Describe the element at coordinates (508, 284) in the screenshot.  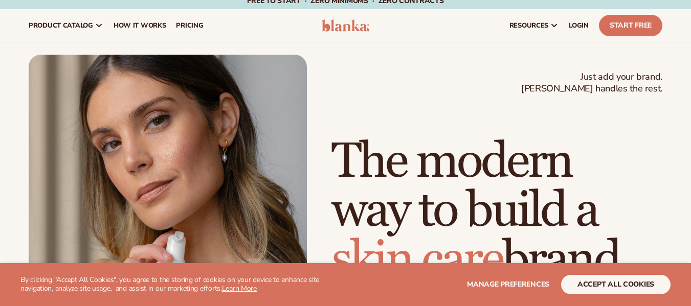
I see `span: Manage preferences` at that location.